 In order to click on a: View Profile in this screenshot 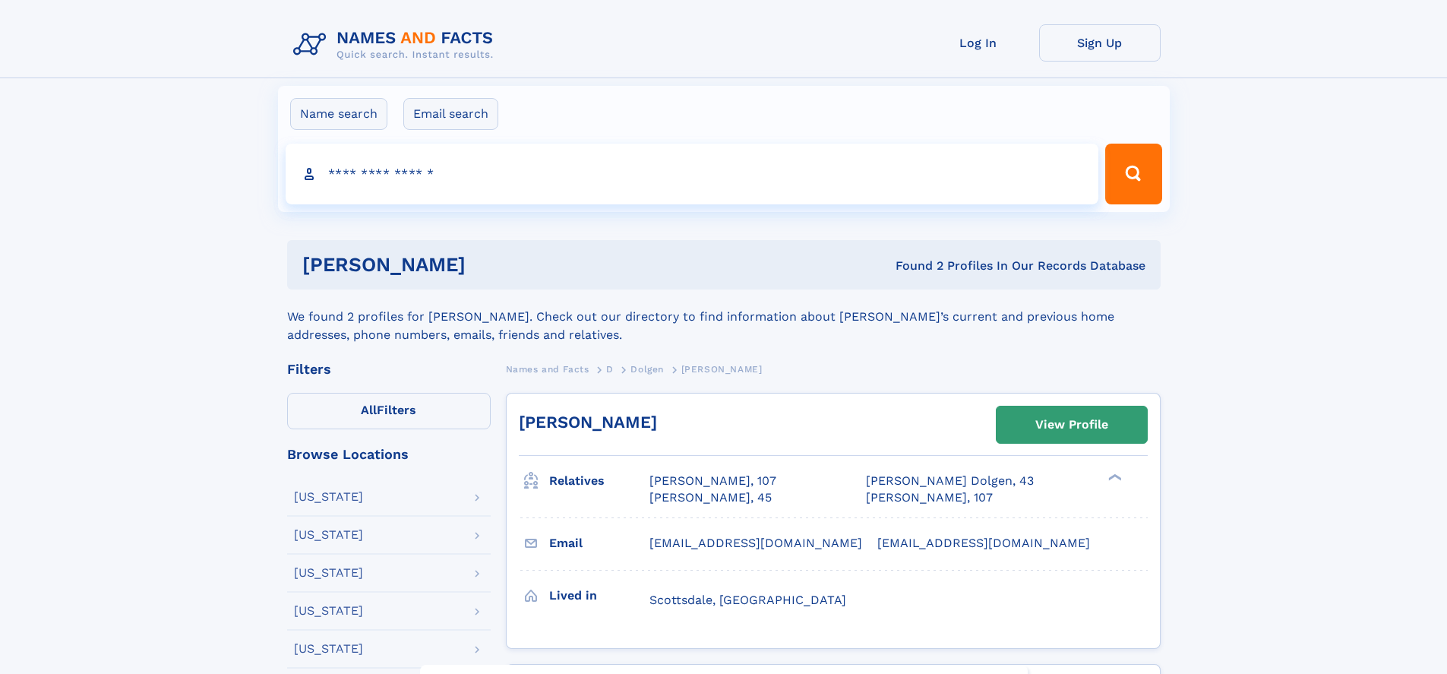, I will do `click(1072, 425)`.